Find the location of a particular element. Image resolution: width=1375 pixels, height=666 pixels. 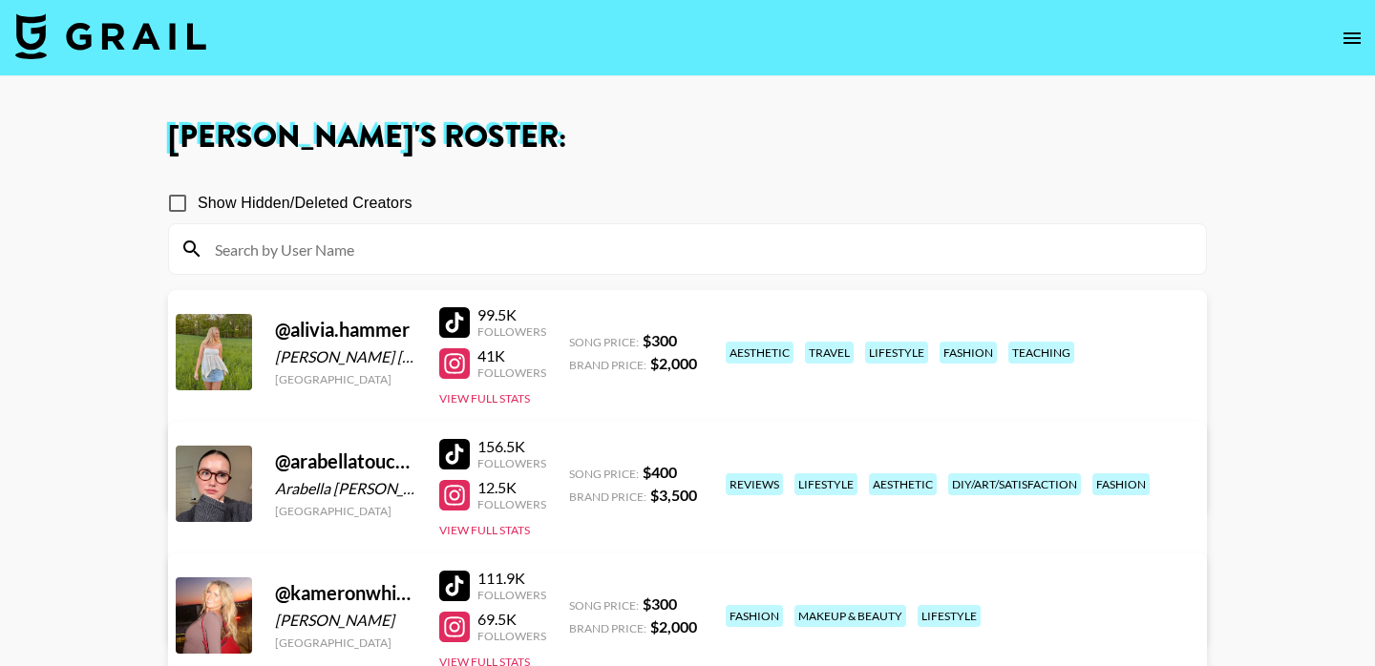

div: diy/art/satisfaction is located at coordinates (1014, 484).